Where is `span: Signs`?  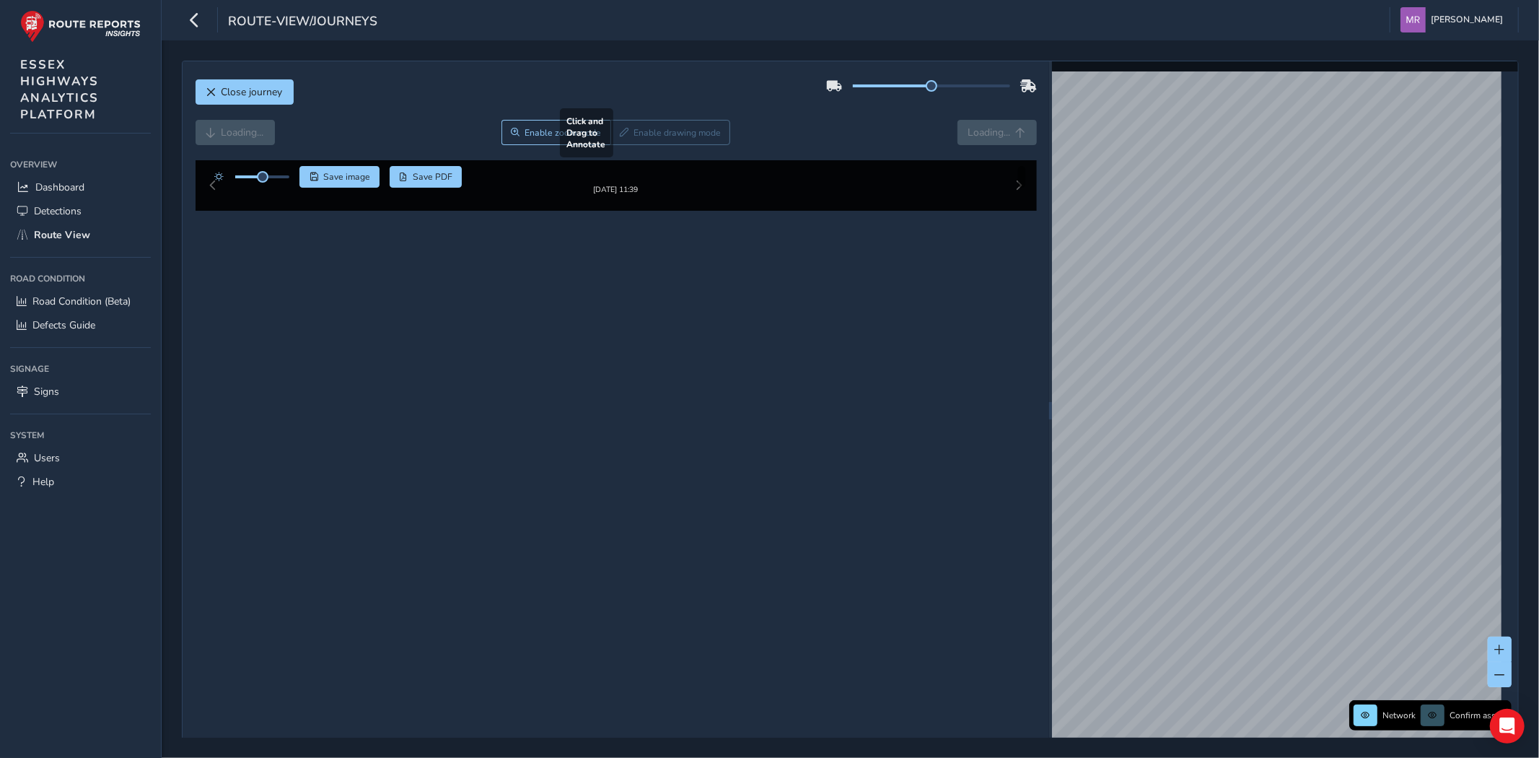 span: Signs is located at coordinates (46, 391).